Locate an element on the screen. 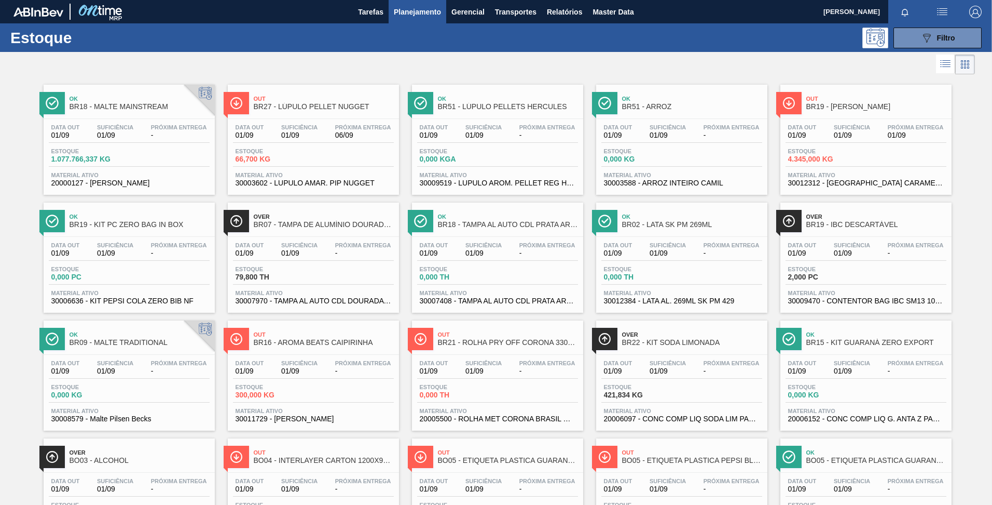 The image size is (992, 505). span: 1.077.766,337 KG is located at coordinates (88, 159).